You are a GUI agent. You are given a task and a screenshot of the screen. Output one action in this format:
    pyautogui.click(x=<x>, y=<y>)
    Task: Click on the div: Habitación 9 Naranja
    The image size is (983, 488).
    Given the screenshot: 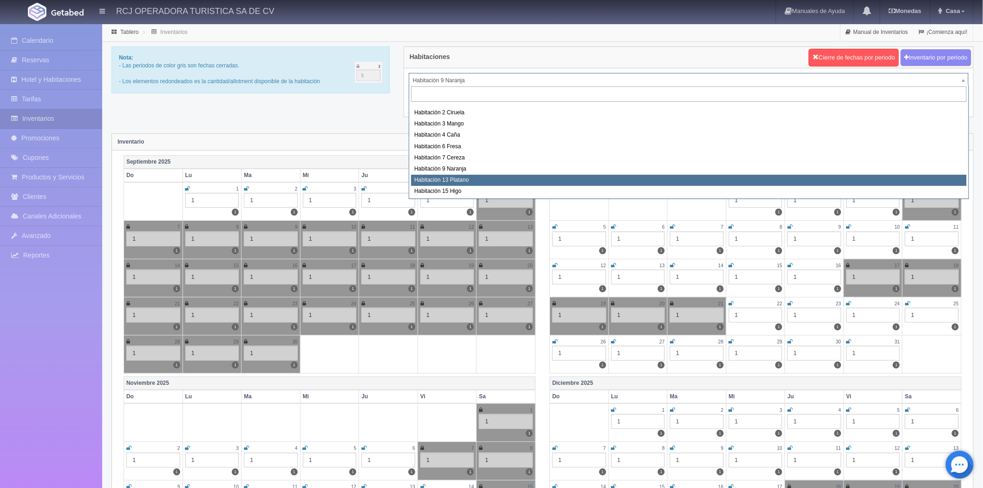 What is the action you would take?
    pyautogui.click(x=689, y=169)
    